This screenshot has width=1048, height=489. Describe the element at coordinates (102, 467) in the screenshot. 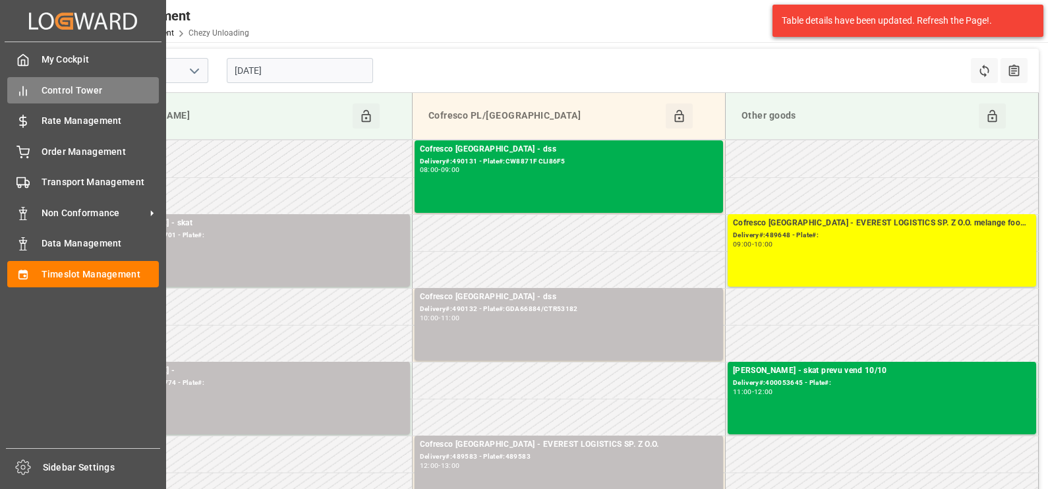

I see `span: Sidebar Settings` at that location.